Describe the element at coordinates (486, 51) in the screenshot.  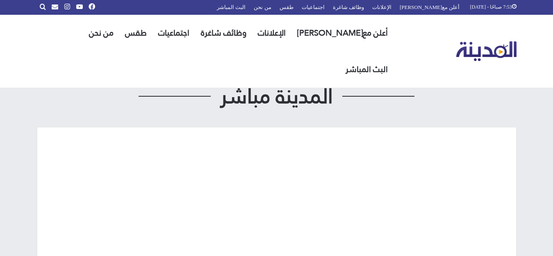
I see `img: تلفزيون المدينة` at that location.